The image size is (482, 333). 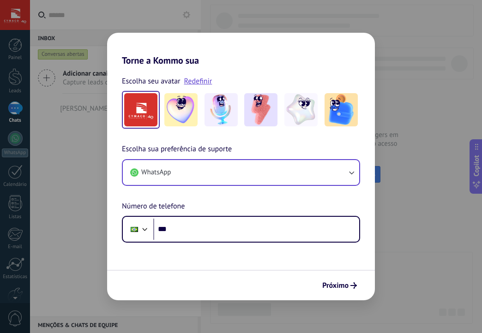 I want to click on span: Próximo, so click(x=335, y=286).